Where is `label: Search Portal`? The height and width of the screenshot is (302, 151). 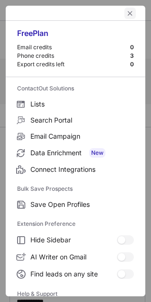 label: Search Portal is located at coordinates (75, 120).